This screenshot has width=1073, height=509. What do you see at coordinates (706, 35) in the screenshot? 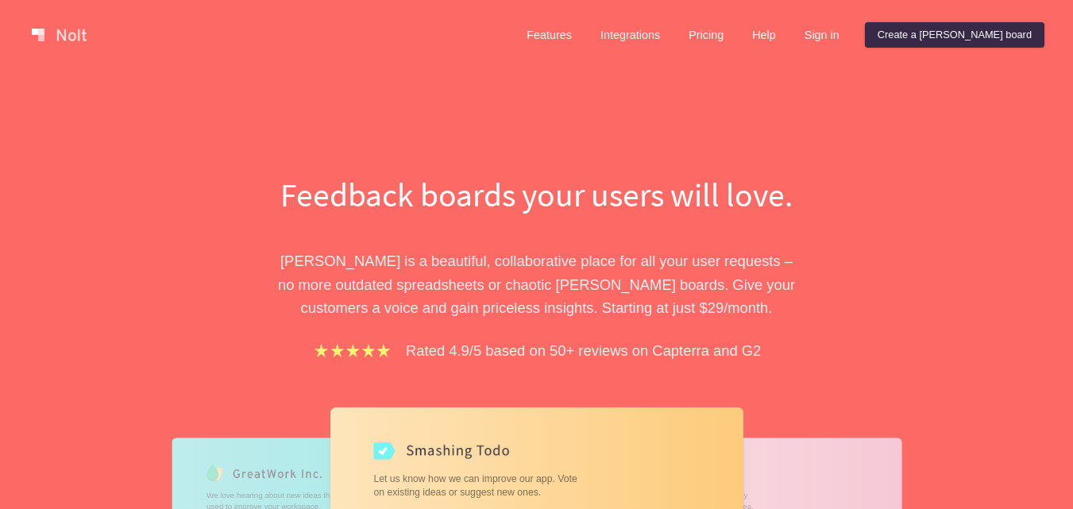
I see `a: Pricing` at bounding box center [706, 35].